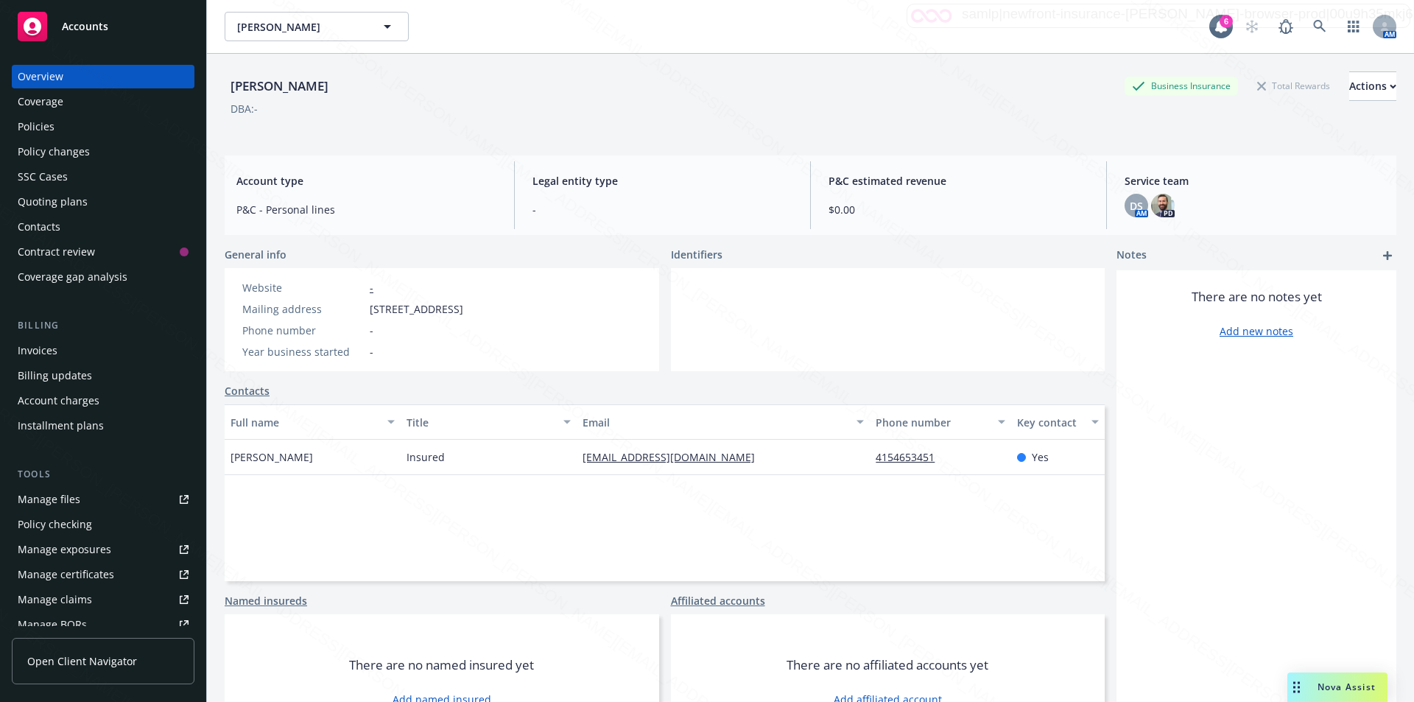 Image resolution: width=1414 pixels, height=702 pixels. What do you see at coordinates (1347, 687) in the screenshot?
I see `span: Nova Assist` at bounding box center [1347, 687].